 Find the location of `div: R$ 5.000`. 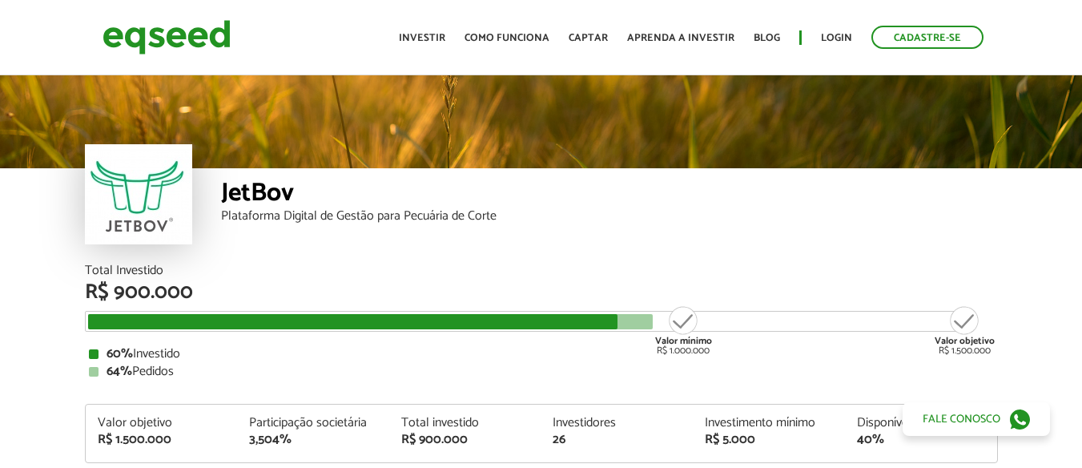

div: R$ 5.000 is located at coordinates (769, 440).